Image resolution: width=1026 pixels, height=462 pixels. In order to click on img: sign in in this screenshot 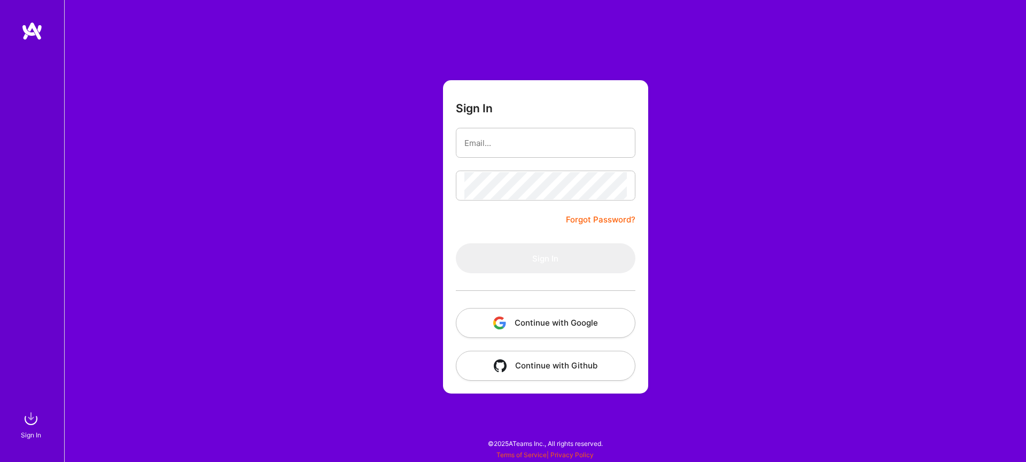, I will do `click(31, 419)`.